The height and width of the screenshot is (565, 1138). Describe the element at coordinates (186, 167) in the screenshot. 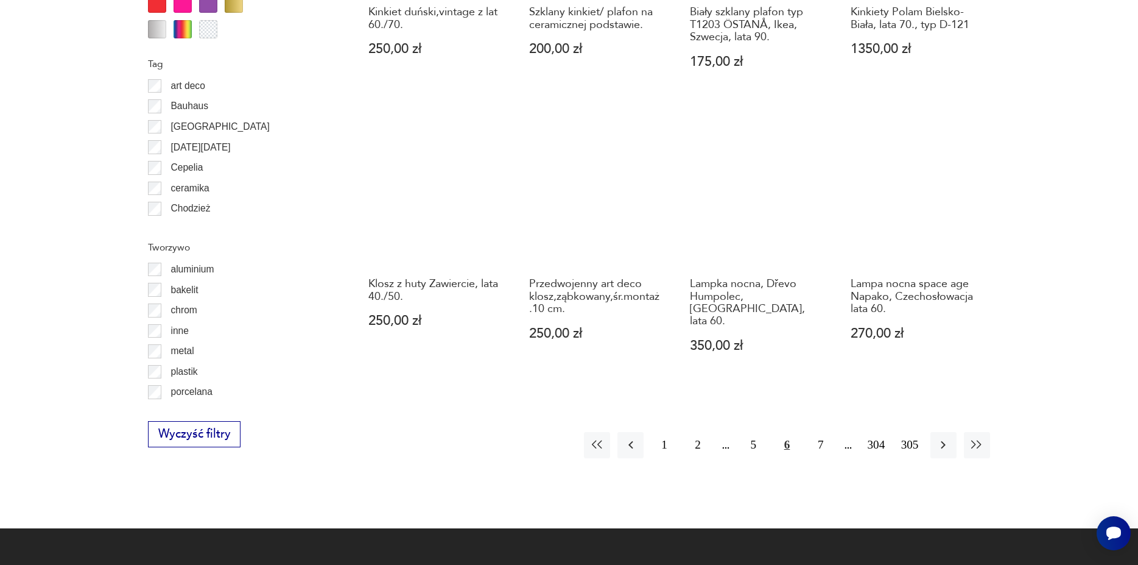

I see `p: Cepelia` at that location.